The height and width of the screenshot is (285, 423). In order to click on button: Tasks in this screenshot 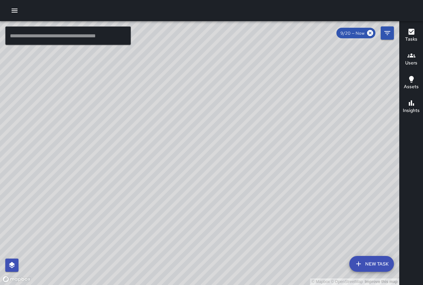, I will do `click(411, 36)`.